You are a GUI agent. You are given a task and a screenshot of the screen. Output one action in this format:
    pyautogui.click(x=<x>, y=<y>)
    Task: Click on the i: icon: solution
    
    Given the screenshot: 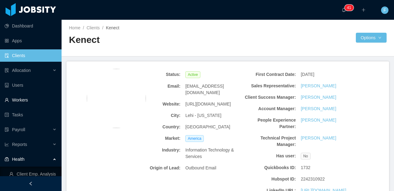 What is the action you would take?
    pyautogui.click(x=7, y=70)
    